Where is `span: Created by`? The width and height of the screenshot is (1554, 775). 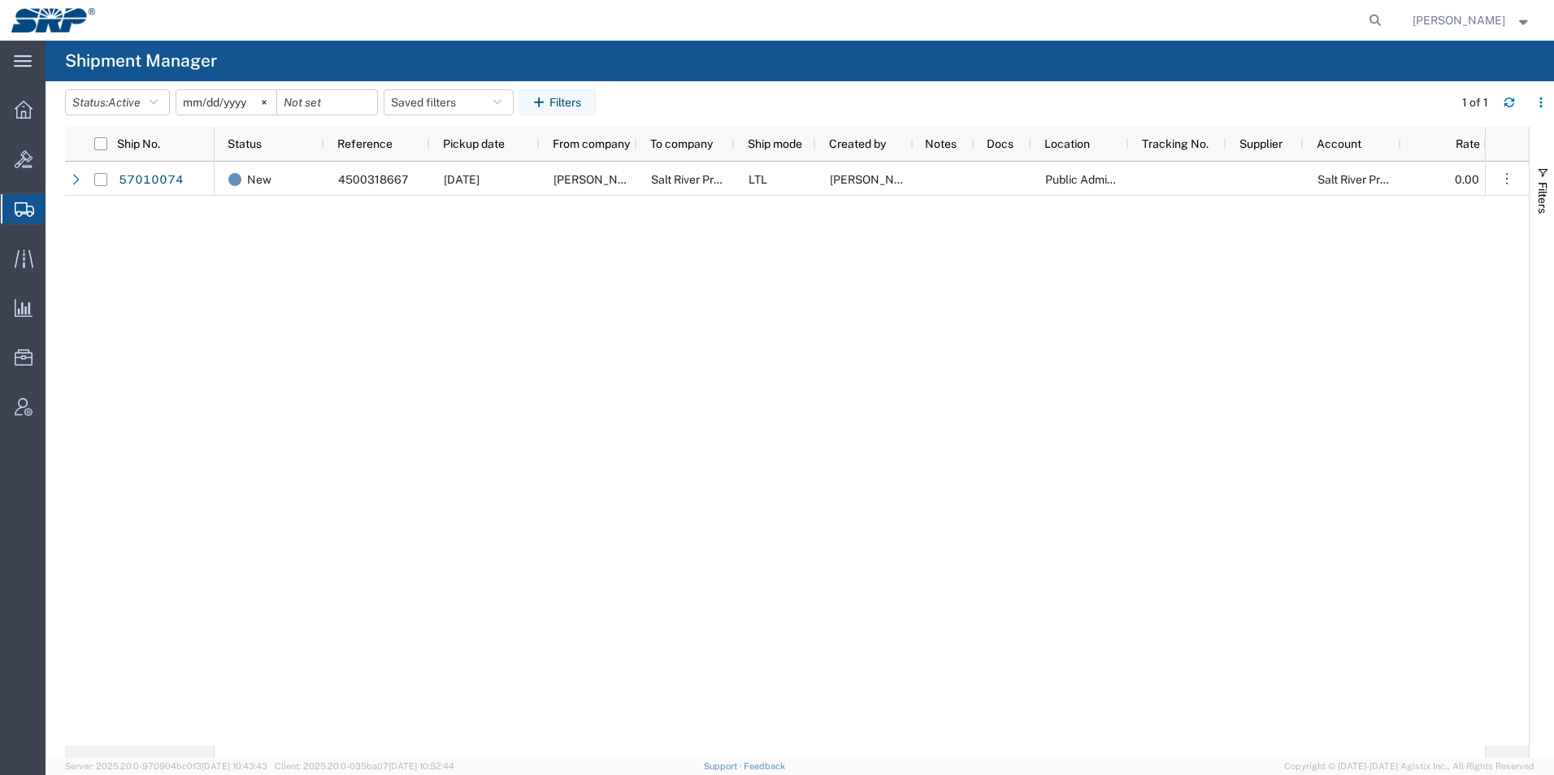 span: Created by is located at coordinates (857, 144).